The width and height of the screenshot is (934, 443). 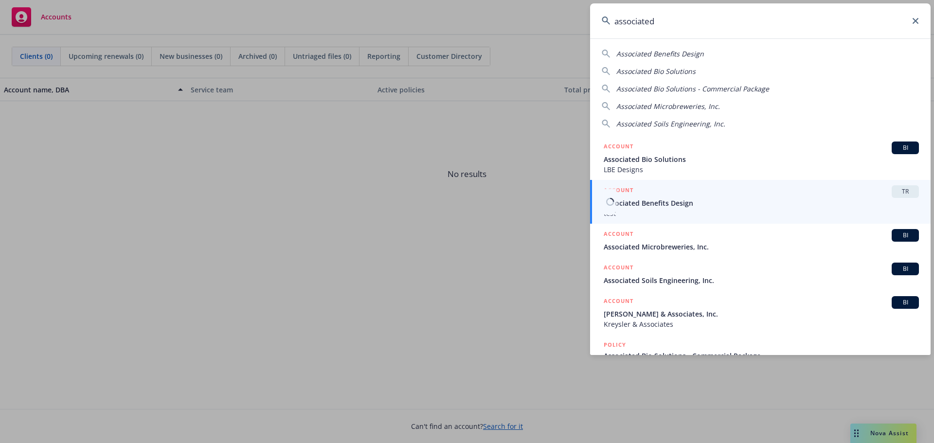 What do you see at coordinates (760, 202) in the screenshot?
I see `a: ACCOUNTTRAssociated Benefits Designtest` at bounding box center [760, 202].